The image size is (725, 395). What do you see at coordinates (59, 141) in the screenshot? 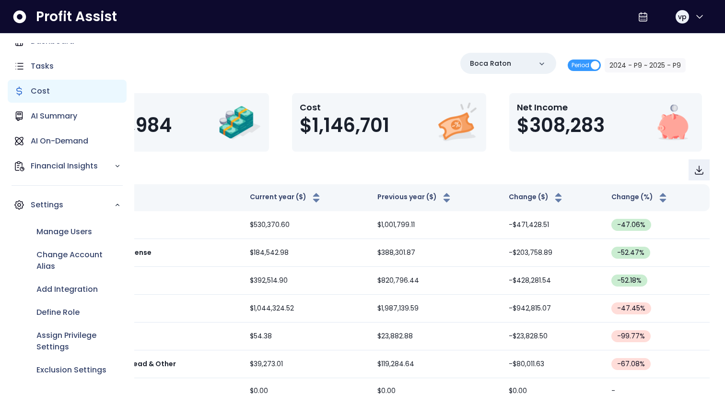
I see `p: AI On-Demand` at bounding box center [59, 141].